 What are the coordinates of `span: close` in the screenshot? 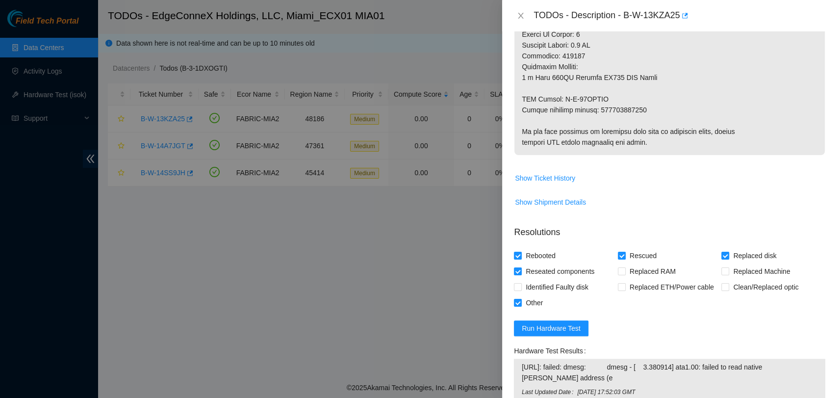 It's located at (521, 16).